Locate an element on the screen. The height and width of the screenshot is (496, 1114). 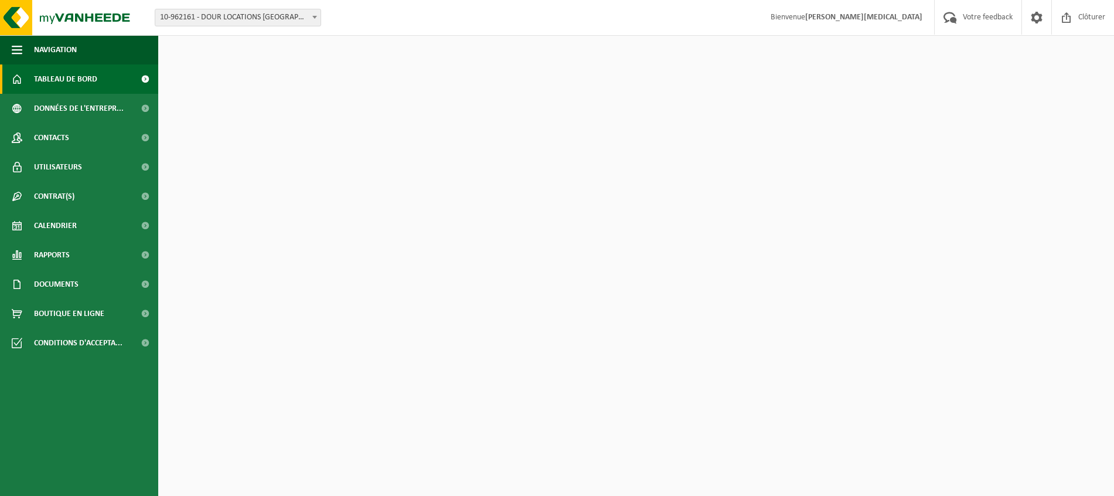
span: Boutique en ligne is located at coordinates (69, 314).